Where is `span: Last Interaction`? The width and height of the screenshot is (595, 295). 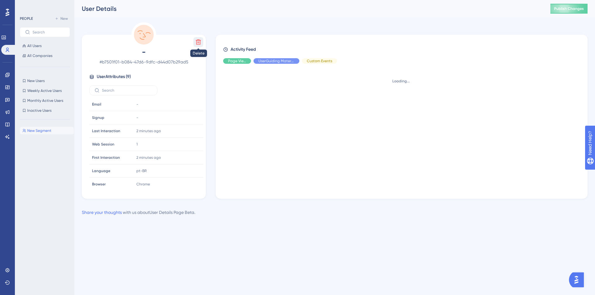
span: Last Interaction is located at coordinates (106, 131).